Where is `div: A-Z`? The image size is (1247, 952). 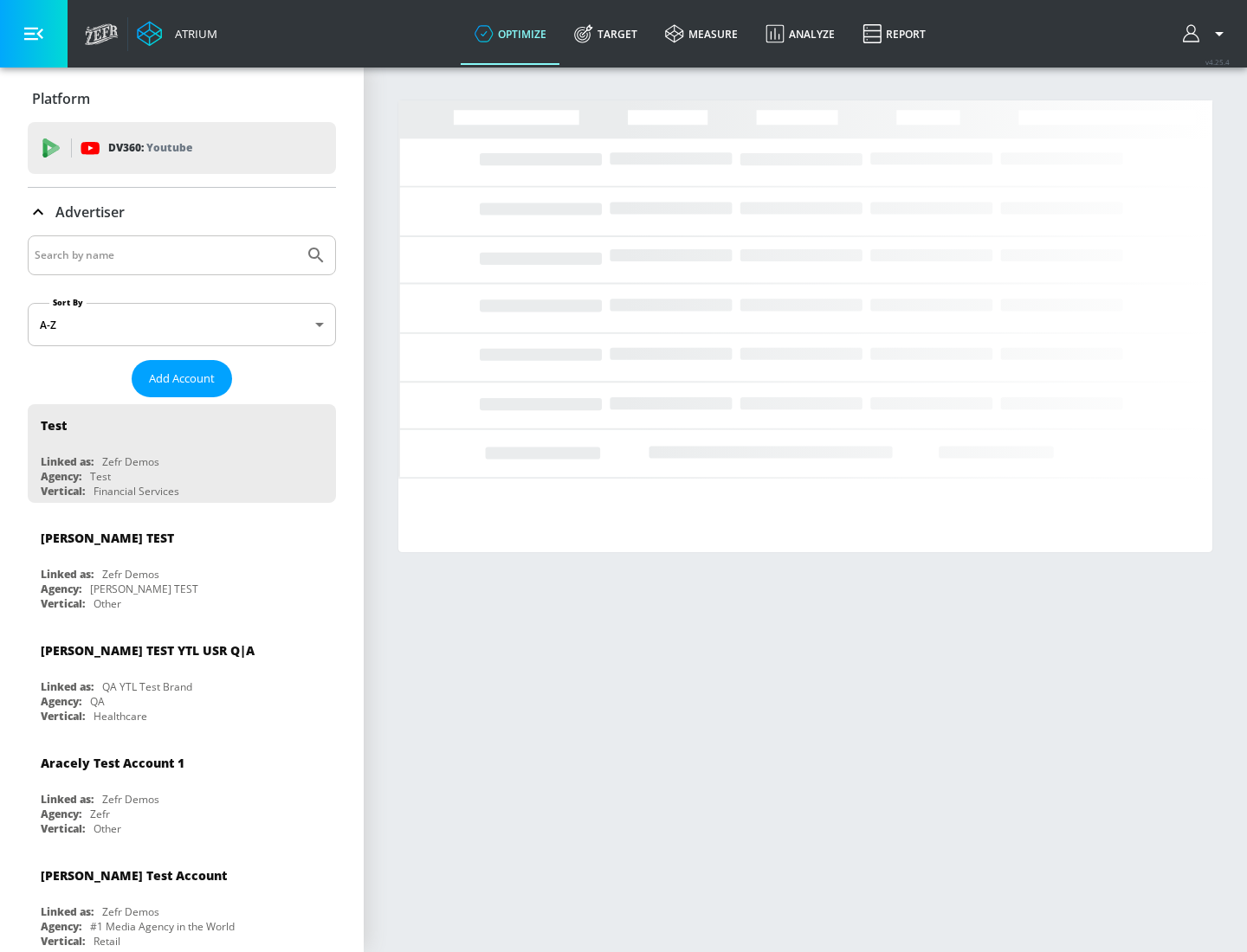
div: A-Z is located at coordinates (182, 325).